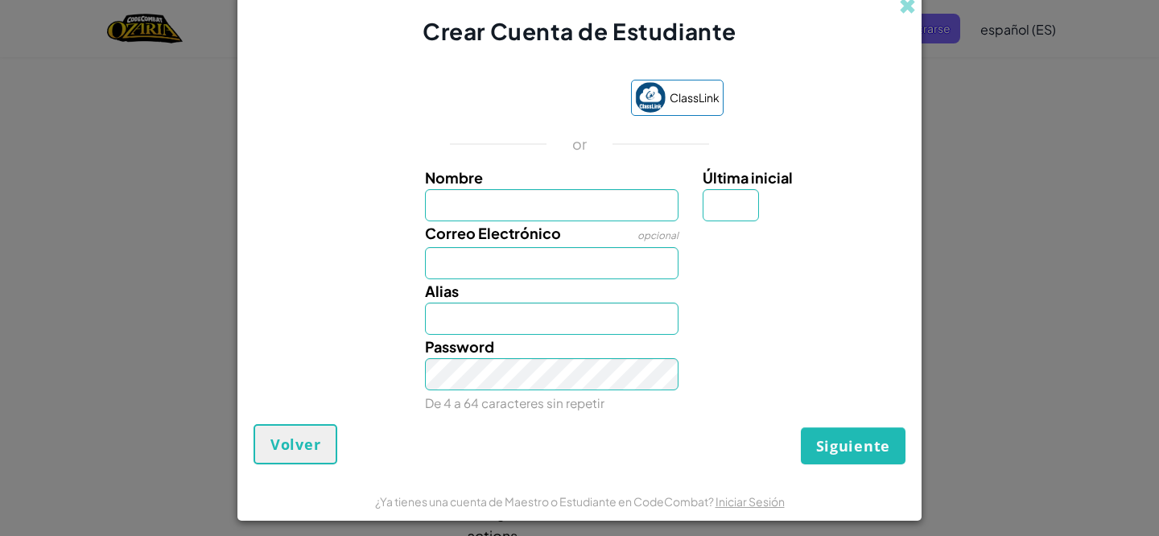 This screenshot has height=536, width=1159. Describe the element at coordinates (295, 444) in the screenshot. I see `button: Volver` at that location.